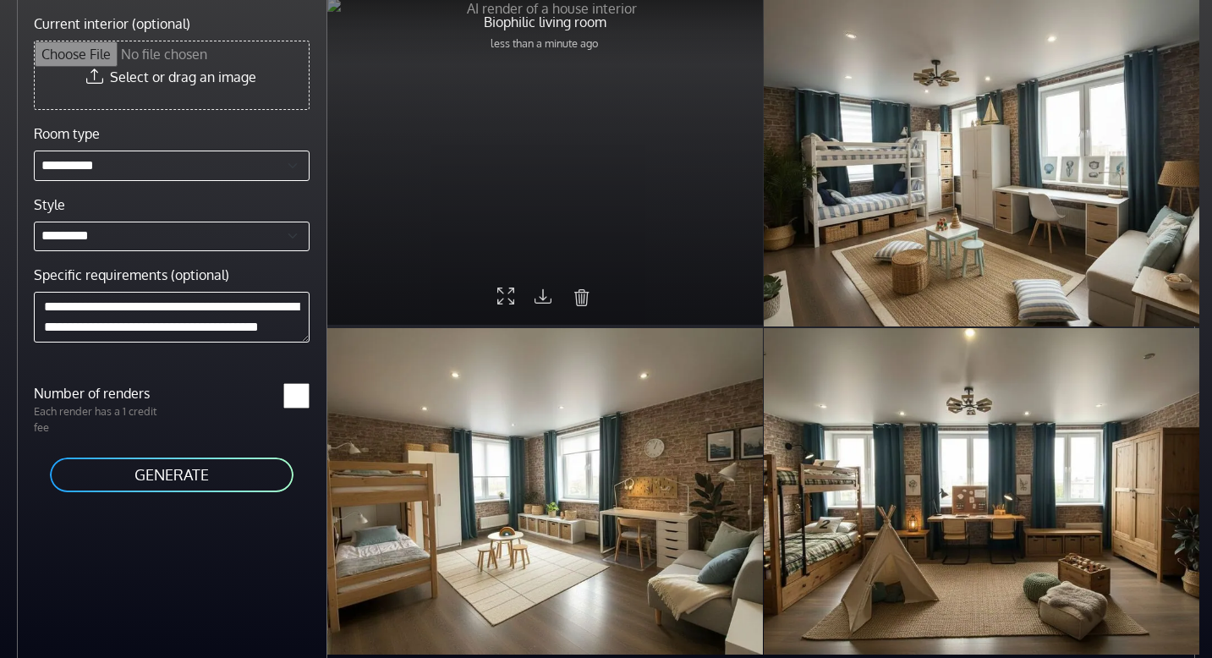 This screenshot has width=1212, height=658. What do you see at coordinates (545, 43) in the screenshot?
I see `p: less than a minute ago` at bounding box center [545, 43].